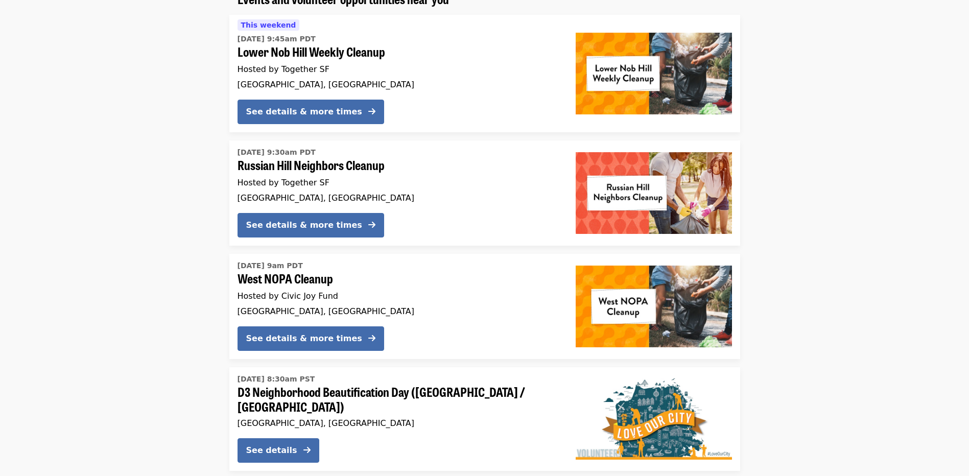 This screenshot has height=476, width=969. What do you see at coordinates (485, 193) in the screenshot?
I see `a: See details for "Russian Hill Neighbors Cleanup"` at bounding box center [485, 193].